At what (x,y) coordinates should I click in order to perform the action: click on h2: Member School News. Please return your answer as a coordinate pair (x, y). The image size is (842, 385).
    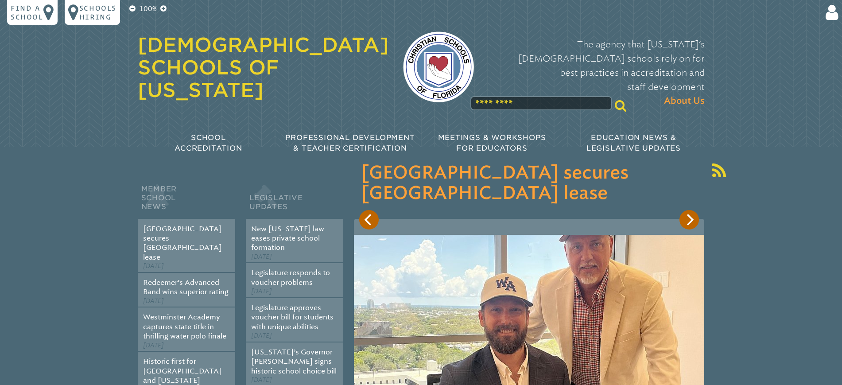
    Looking at the image, I should click on (186, 201).